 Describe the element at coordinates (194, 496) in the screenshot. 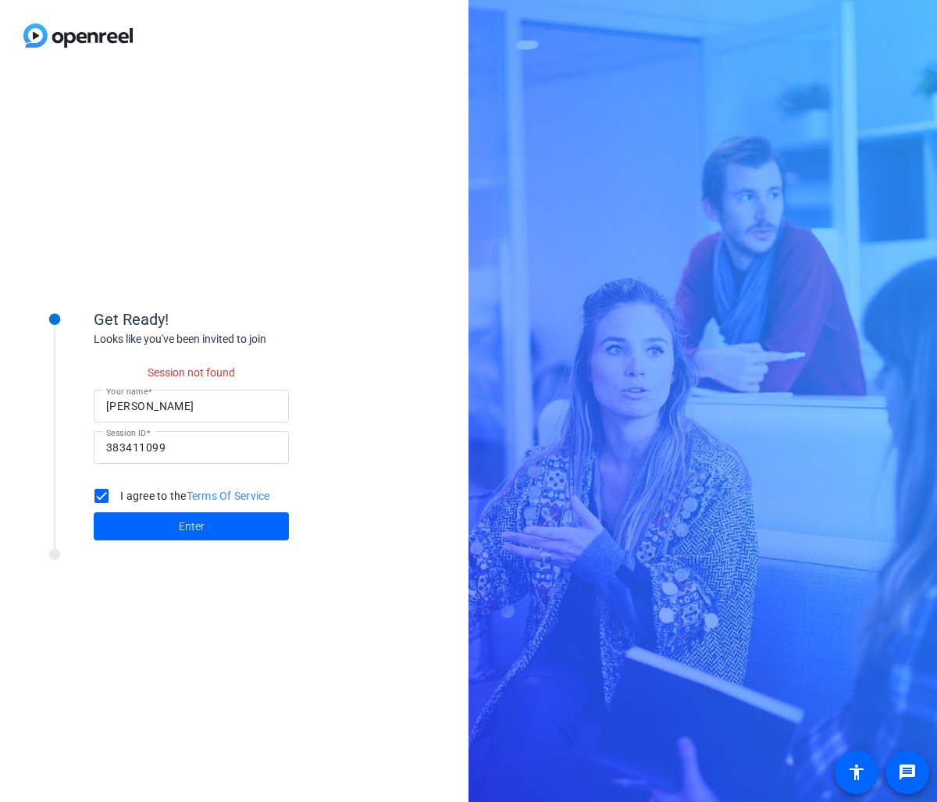

I see `label: I agree to the` at that location.